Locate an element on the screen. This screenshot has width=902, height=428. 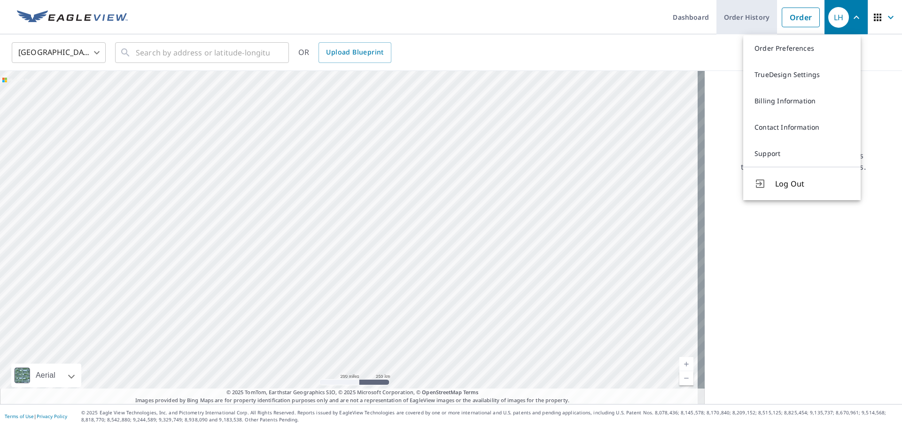
a: OpenStreetMap is located at coordinates (441, 392).